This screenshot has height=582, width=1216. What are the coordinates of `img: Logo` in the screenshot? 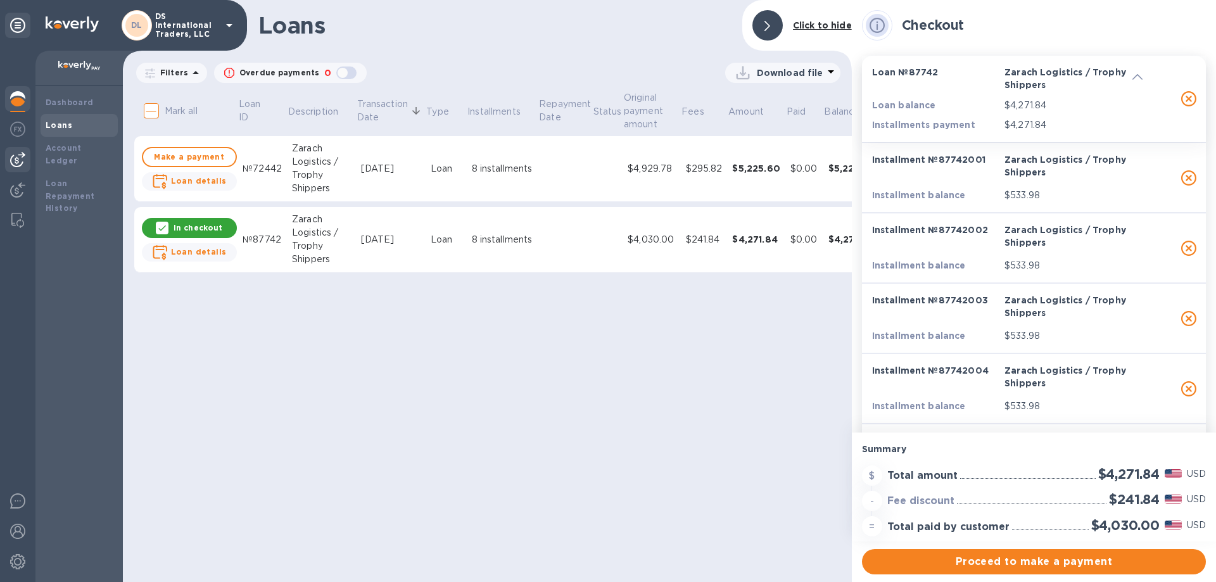 It's located at (72, 24).